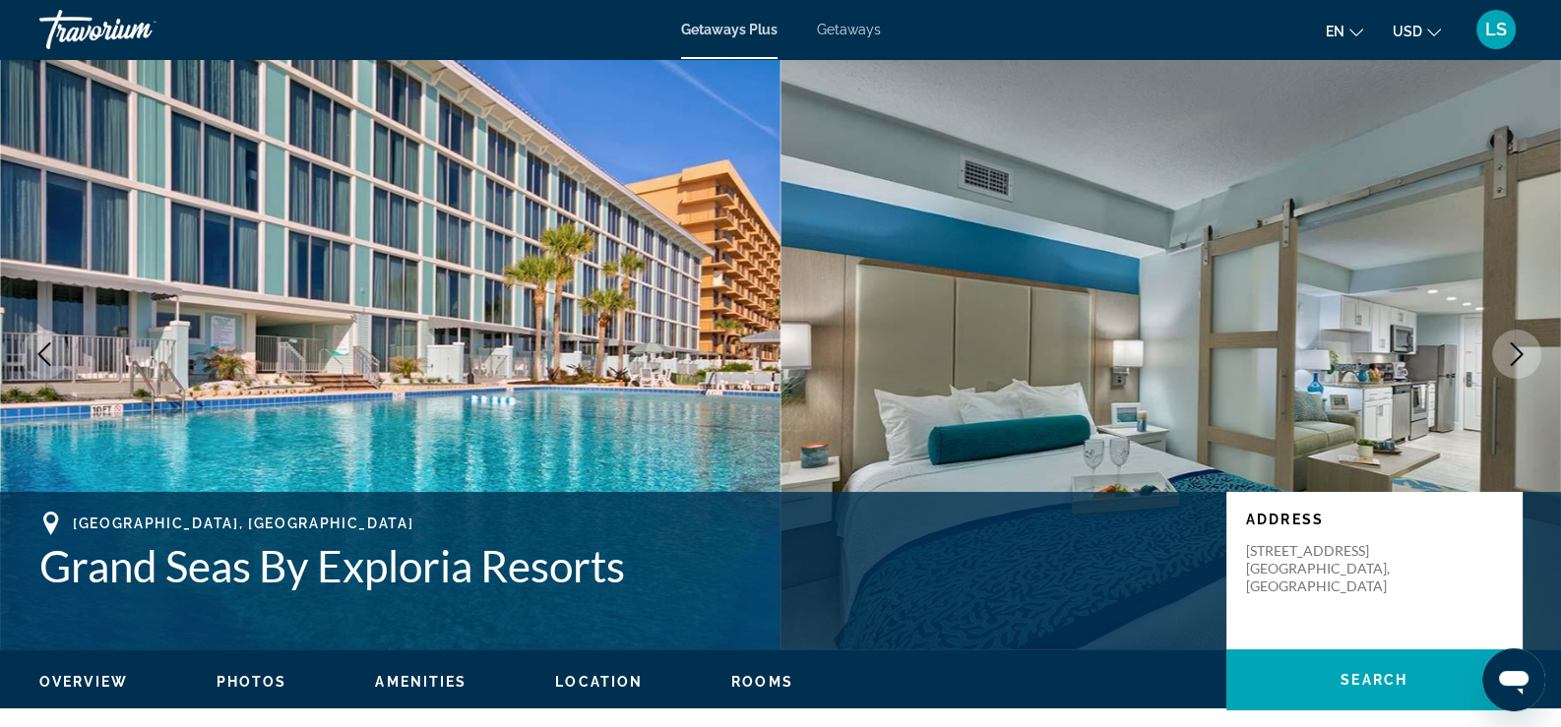 Image resolution: width=1561 pixels, height=727 pixels. Describe the element at coordinates (252, 682) in the screenshot. I see `button: Photos` at that location.